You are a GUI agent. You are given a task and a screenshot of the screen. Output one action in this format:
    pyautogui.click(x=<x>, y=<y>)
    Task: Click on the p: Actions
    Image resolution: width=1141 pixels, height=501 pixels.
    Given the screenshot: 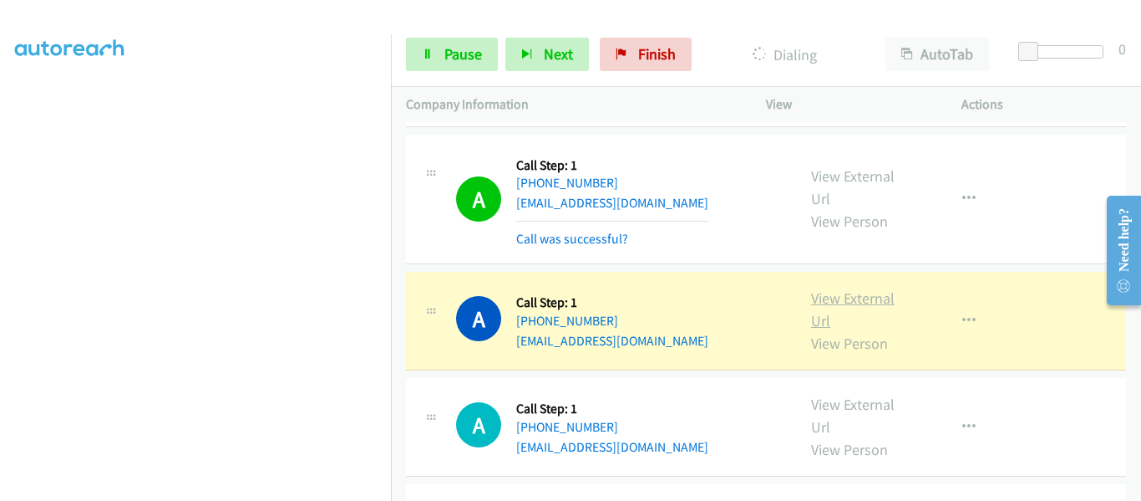 What is the action you would take?
    pyautogui.click(x=1045, y=104)
    